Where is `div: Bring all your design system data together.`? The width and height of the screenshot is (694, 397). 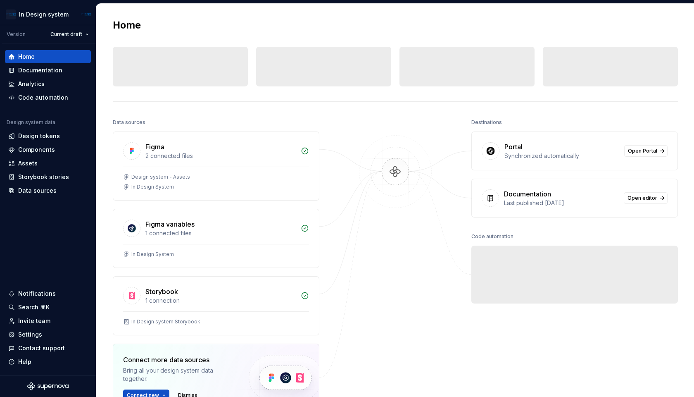
div: Bring all your design system data together. is located at coordinates (179, 374).